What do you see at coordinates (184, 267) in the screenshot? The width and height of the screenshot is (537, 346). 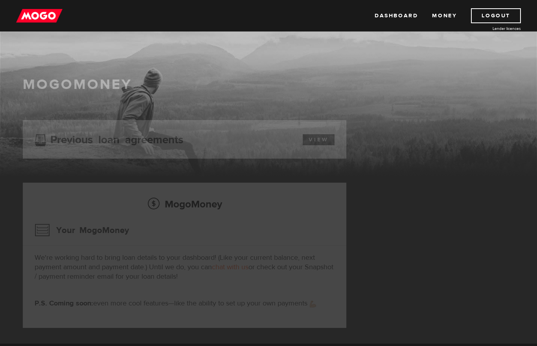 I see `p: We're working hard to bring loan details to your dashboard! (Like your current balance, next paym...` at bounding box center [184, 267].